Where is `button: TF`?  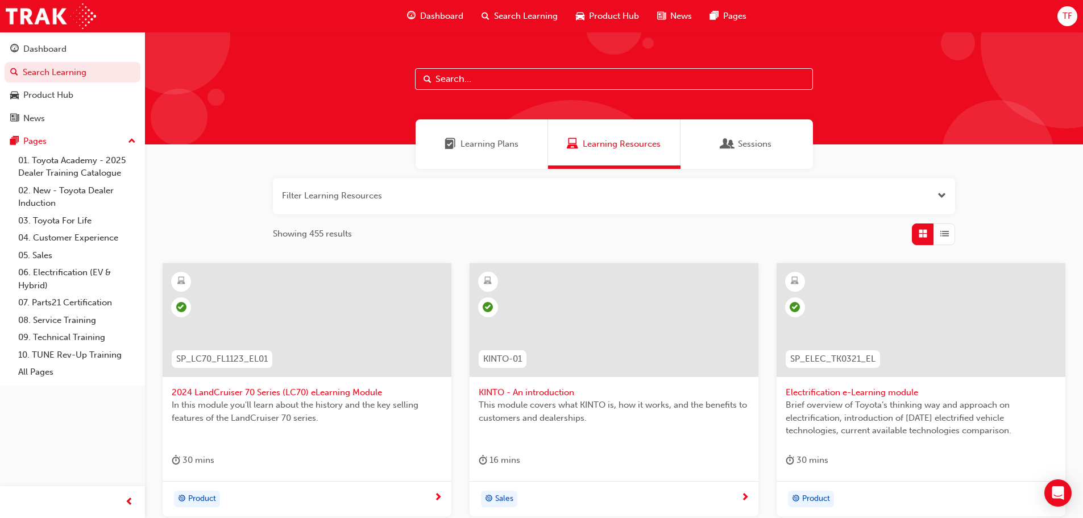 button: TF is located at coordinates (1067, 16).